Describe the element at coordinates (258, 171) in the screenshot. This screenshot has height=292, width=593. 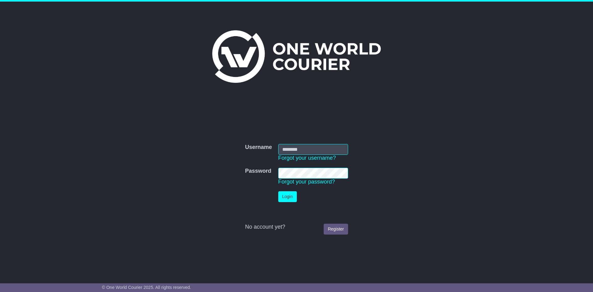
I see `label: Password` at that location.